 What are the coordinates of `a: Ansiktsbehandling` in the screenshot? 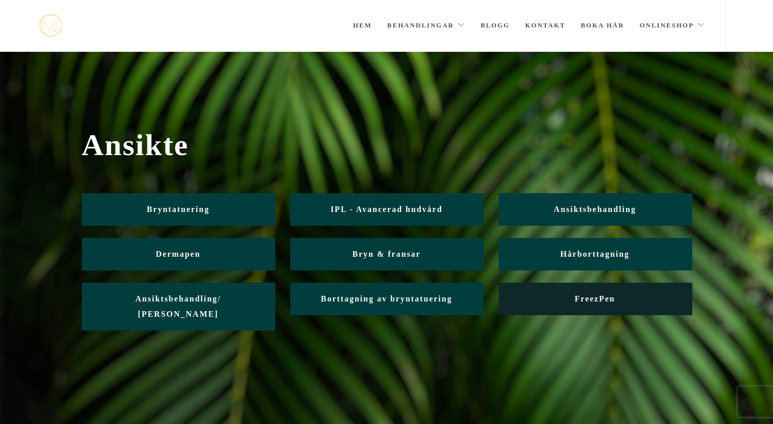 It's located at (595, 209).